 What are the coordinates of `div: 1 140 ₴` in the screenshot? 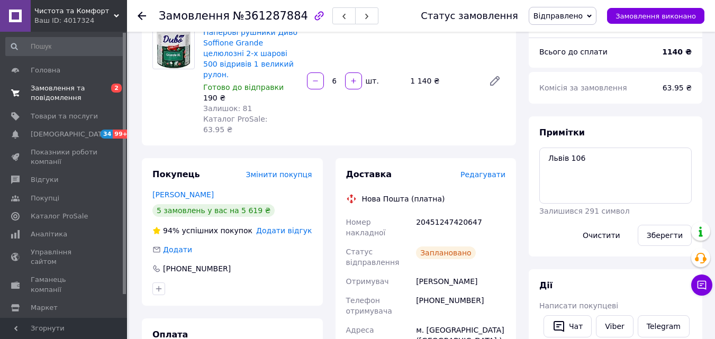 It's located at (443, 81).